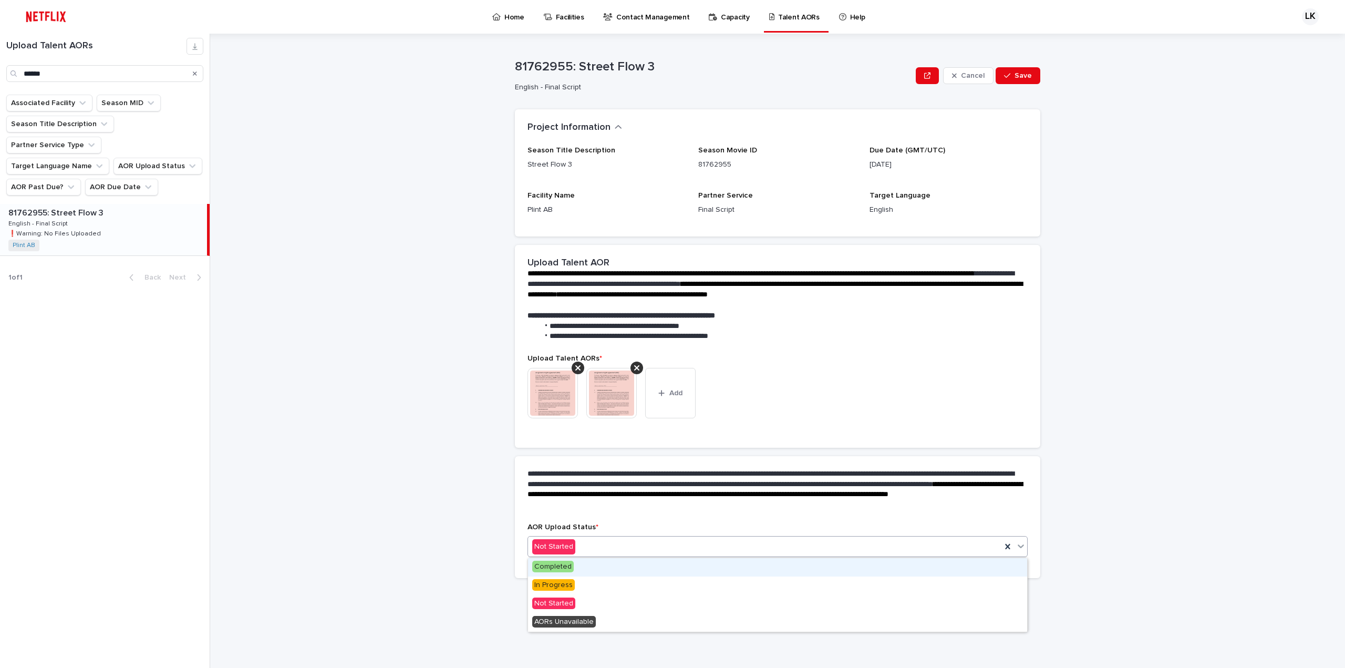 Image resolution: width=1345 pixels, height=668 pixels. I want to click on button: Season MID, so click(129, 103).